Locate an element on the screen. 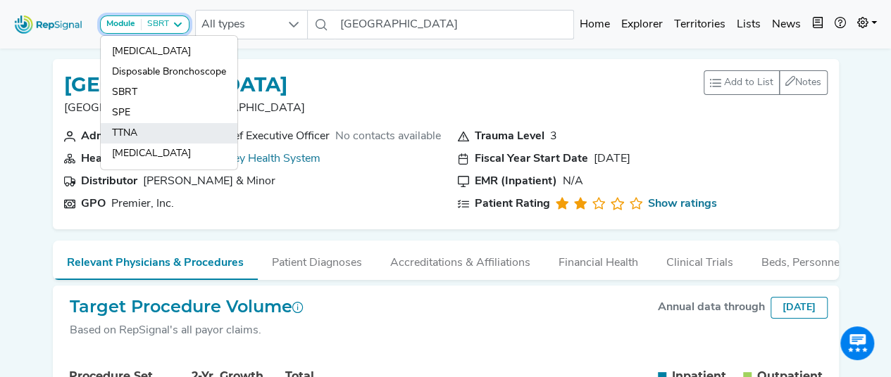 The image size is (891, 377). a: News is located at coordinates (786, 25).